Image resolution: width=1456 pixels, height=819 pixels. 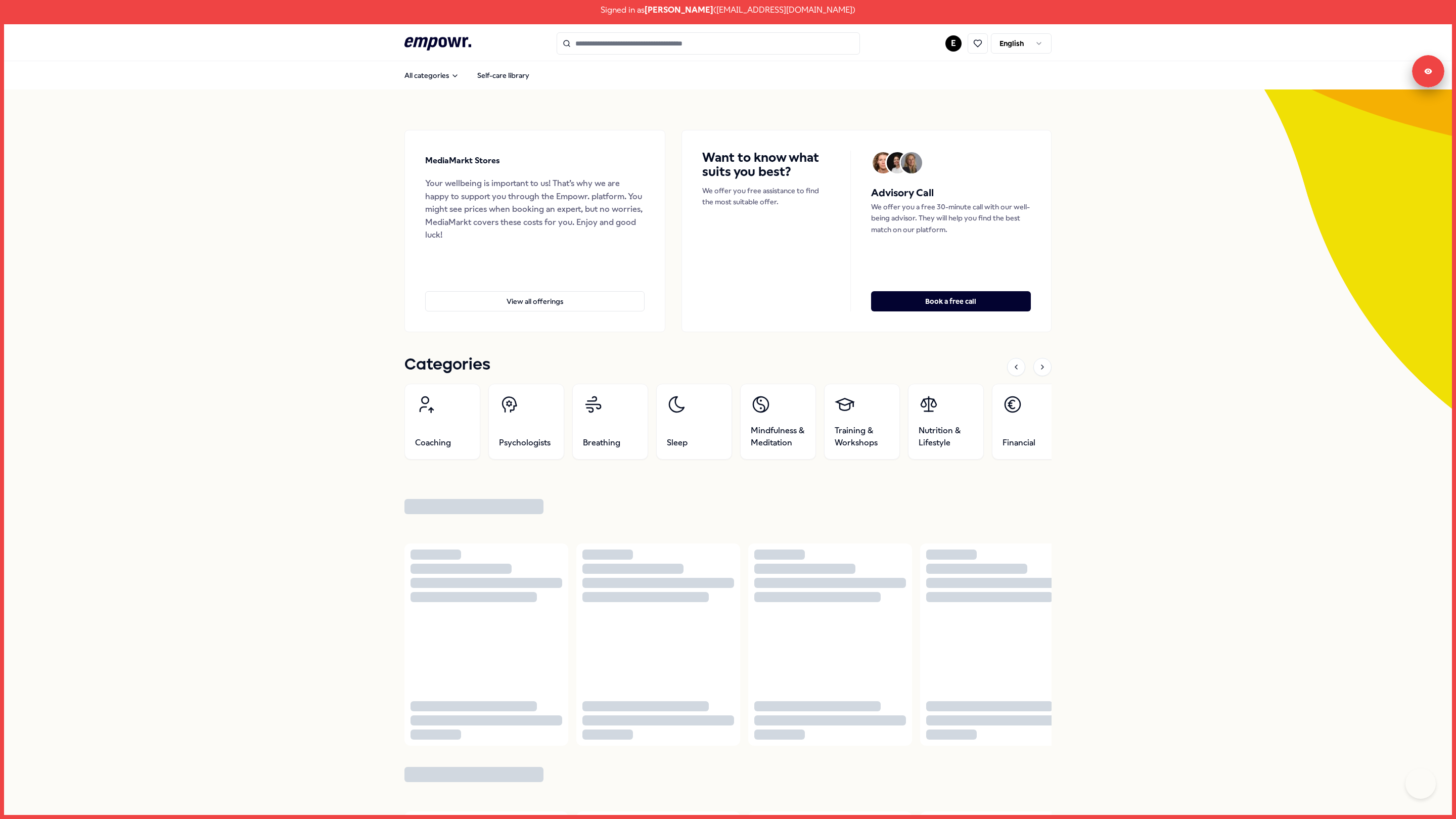 What do you see at coordinates (946, 422) in the screenshot?
I see `a: Nutrition & Lifestyle` at bounding box center [946, 422].